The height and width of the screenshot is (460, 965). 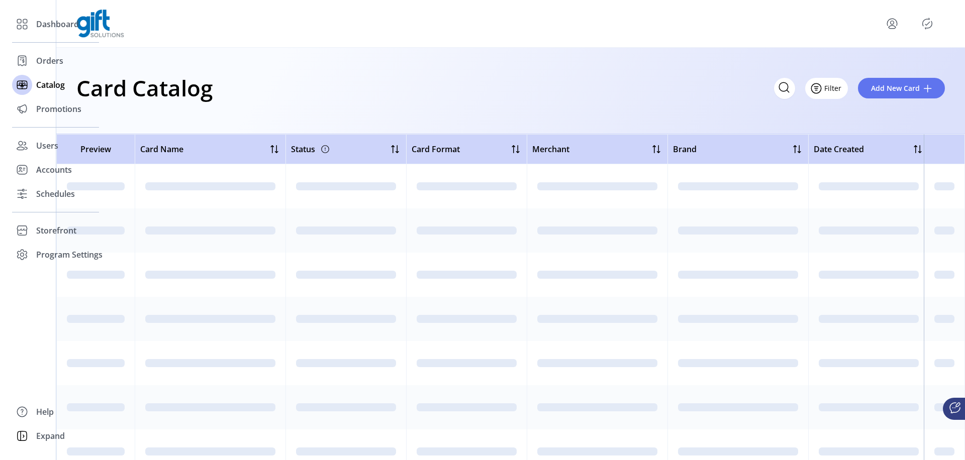 I want to click on button: Add New Card, so click(x=901, y=88).